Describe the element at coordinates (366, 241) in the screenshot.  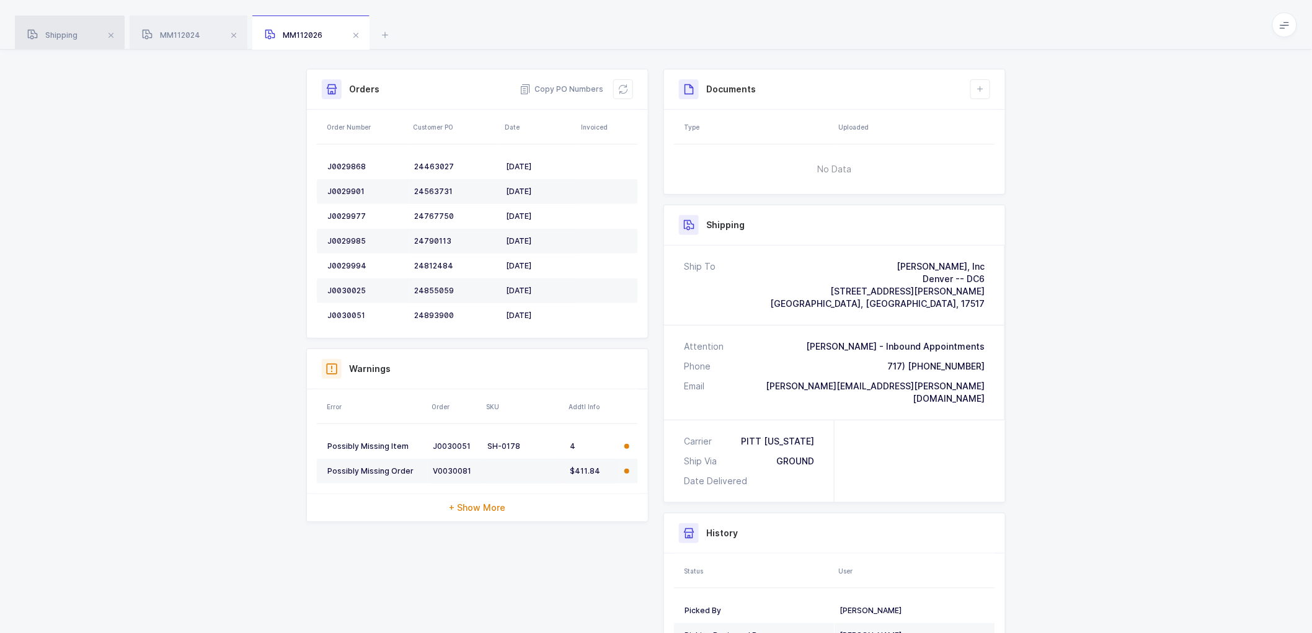
I see `div: J0029985` at that location.